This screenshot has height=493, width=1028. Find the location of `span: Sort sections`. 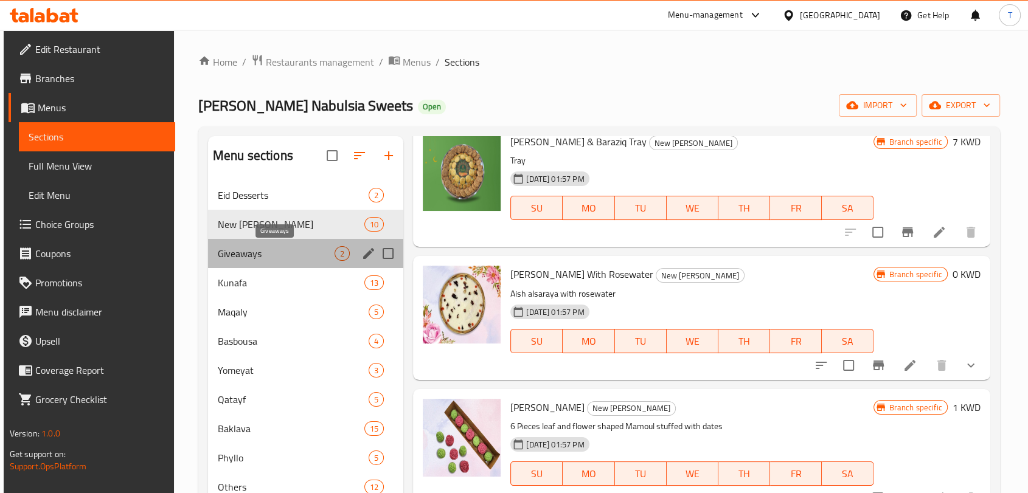

span: Sort sections is located at coordinates (359, 156).